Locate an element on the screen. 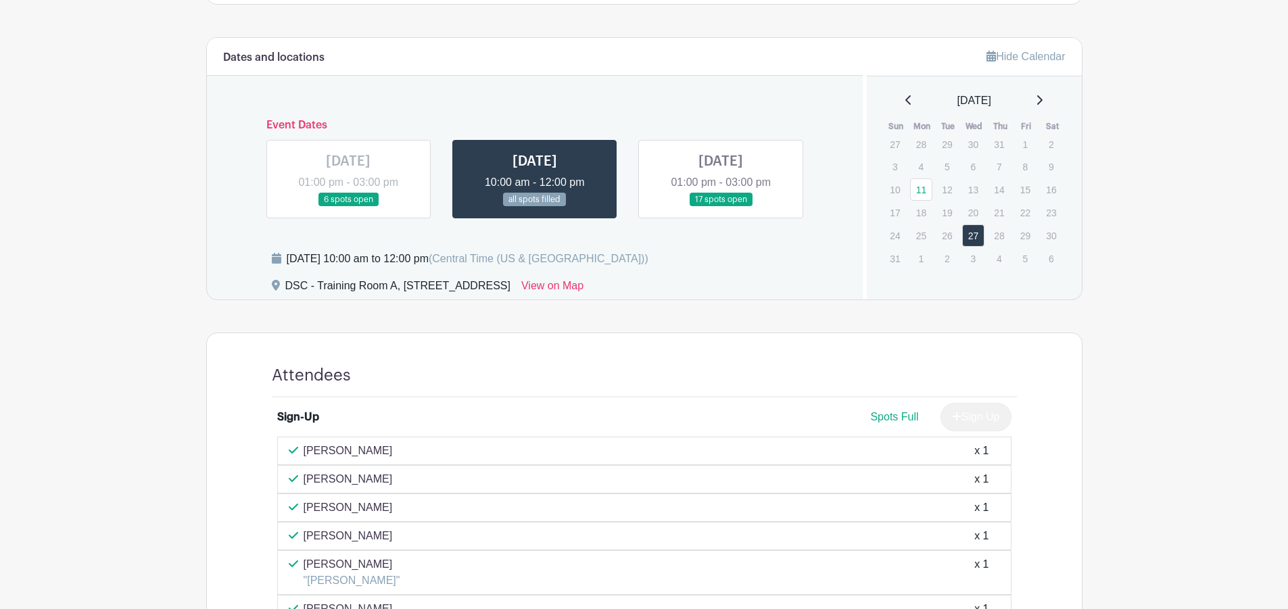 The width and height of the screenshot is (1288, 609). a: 11 is located at coordinates (921, 189).